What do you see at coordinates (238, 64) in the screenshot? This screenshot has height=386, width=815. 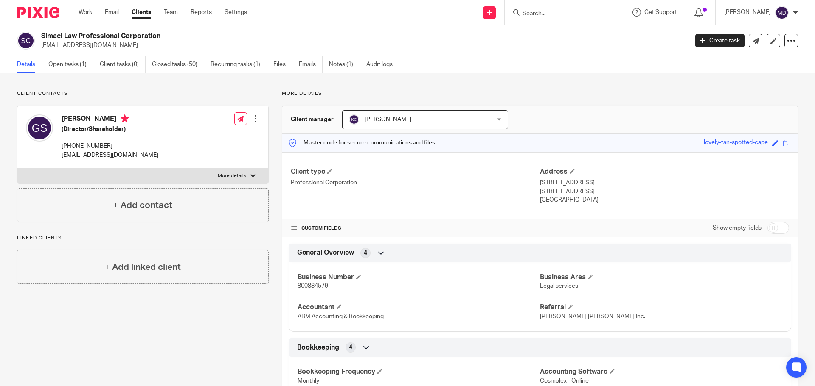 I see `a: Recurring tasks (1)` at bounding box center [238, 64].